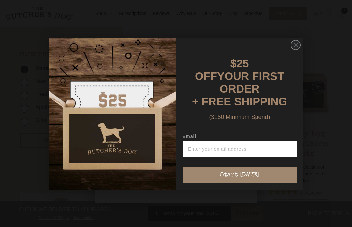  Describe the element at coordinates (112, 113) in the screenshot. I see `img: d0d537dc-5429-4832-8318-9955428ea0a1.jpeg` at that location.